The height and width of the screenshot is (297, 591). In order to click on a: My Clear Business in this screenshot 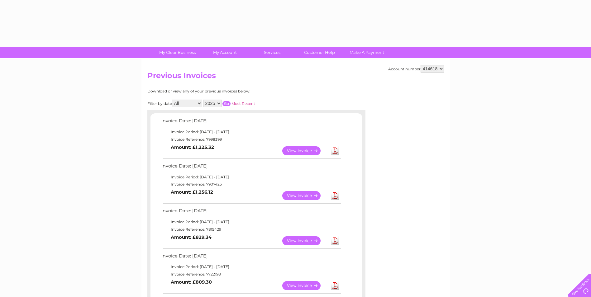, I will do `click(177, 52)`.